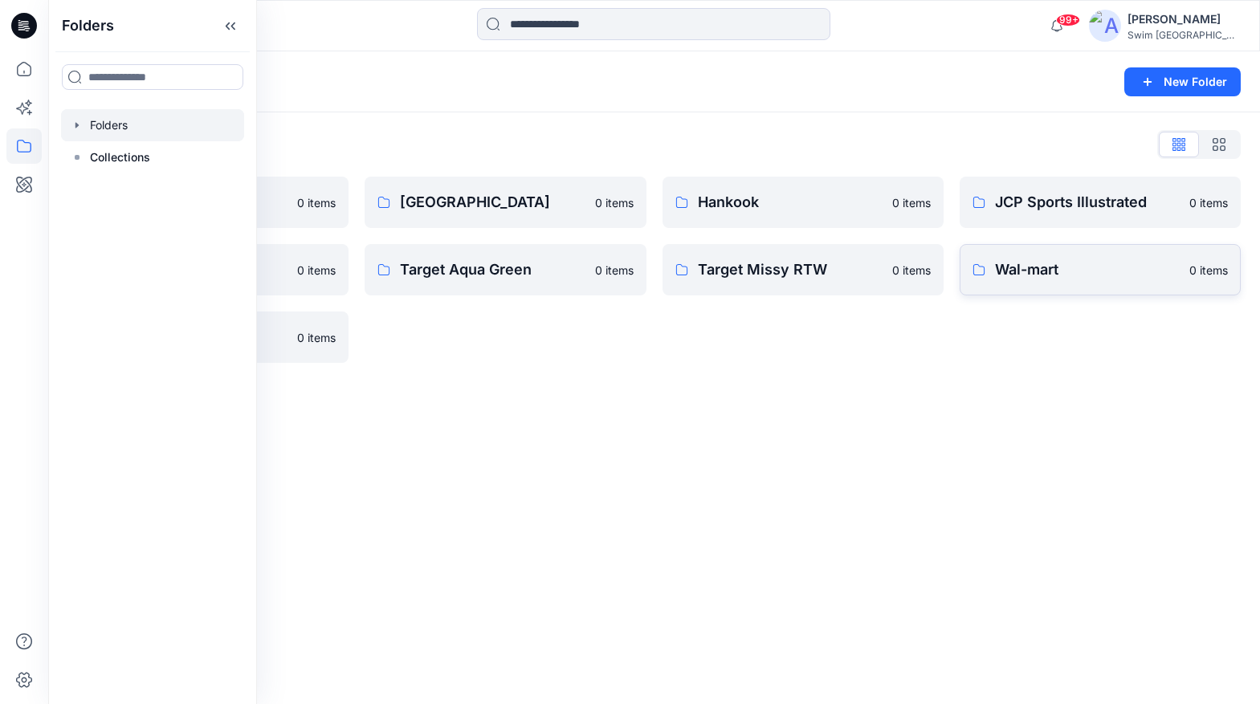  What do you see at coordinates (1087, 202) in the screenshot?
I see `p: JCP Sports Illustrated` at bounding box center [1087, 202].